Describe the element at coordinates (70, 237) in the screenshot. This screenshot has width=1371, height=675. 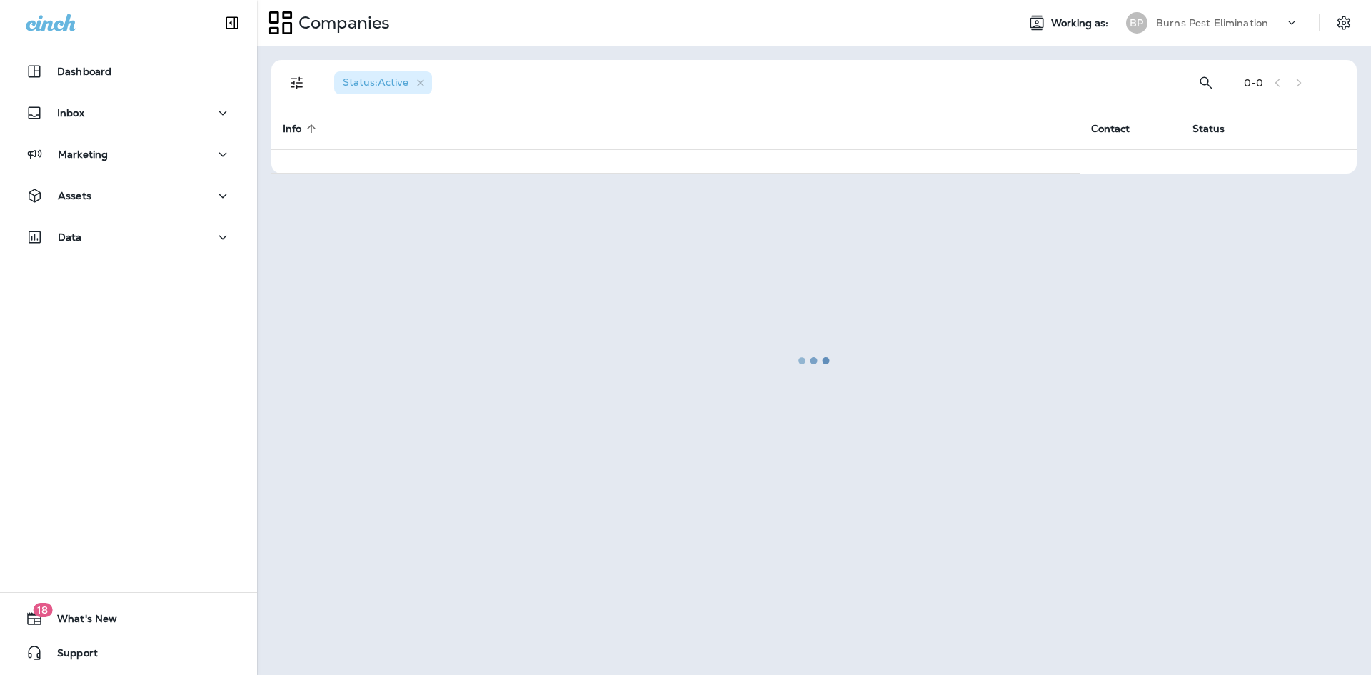
I see `p: Data` at that location.